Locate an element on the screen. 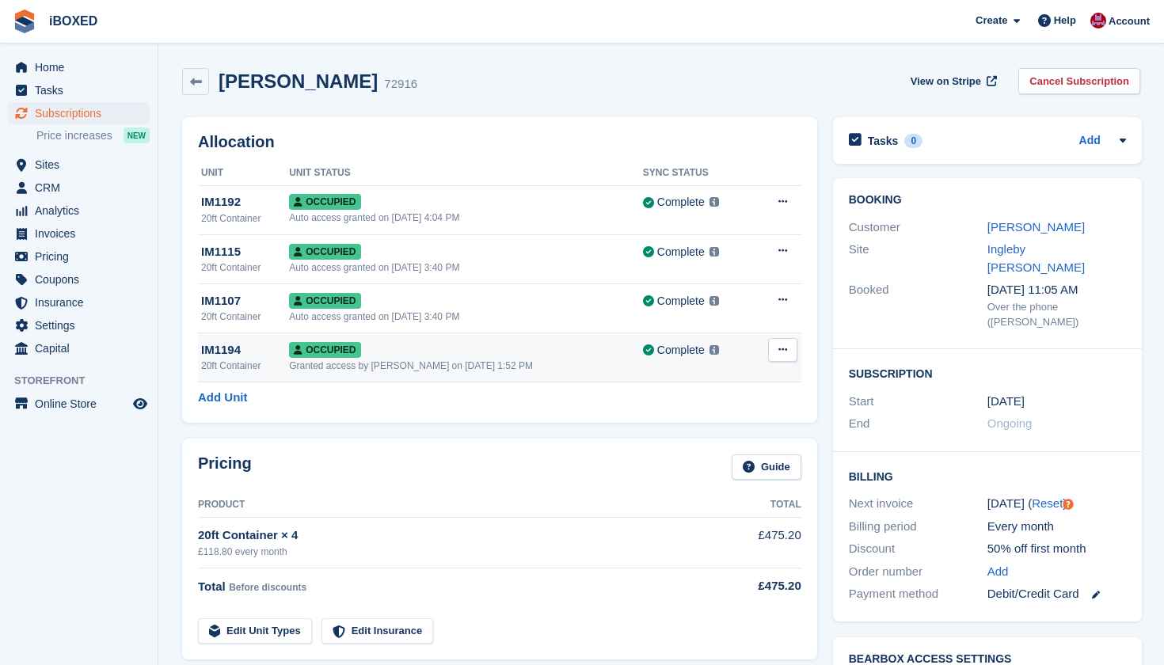 This screenshot has width=1164, height=665. th: Unit is located at coordinates (243, 173).